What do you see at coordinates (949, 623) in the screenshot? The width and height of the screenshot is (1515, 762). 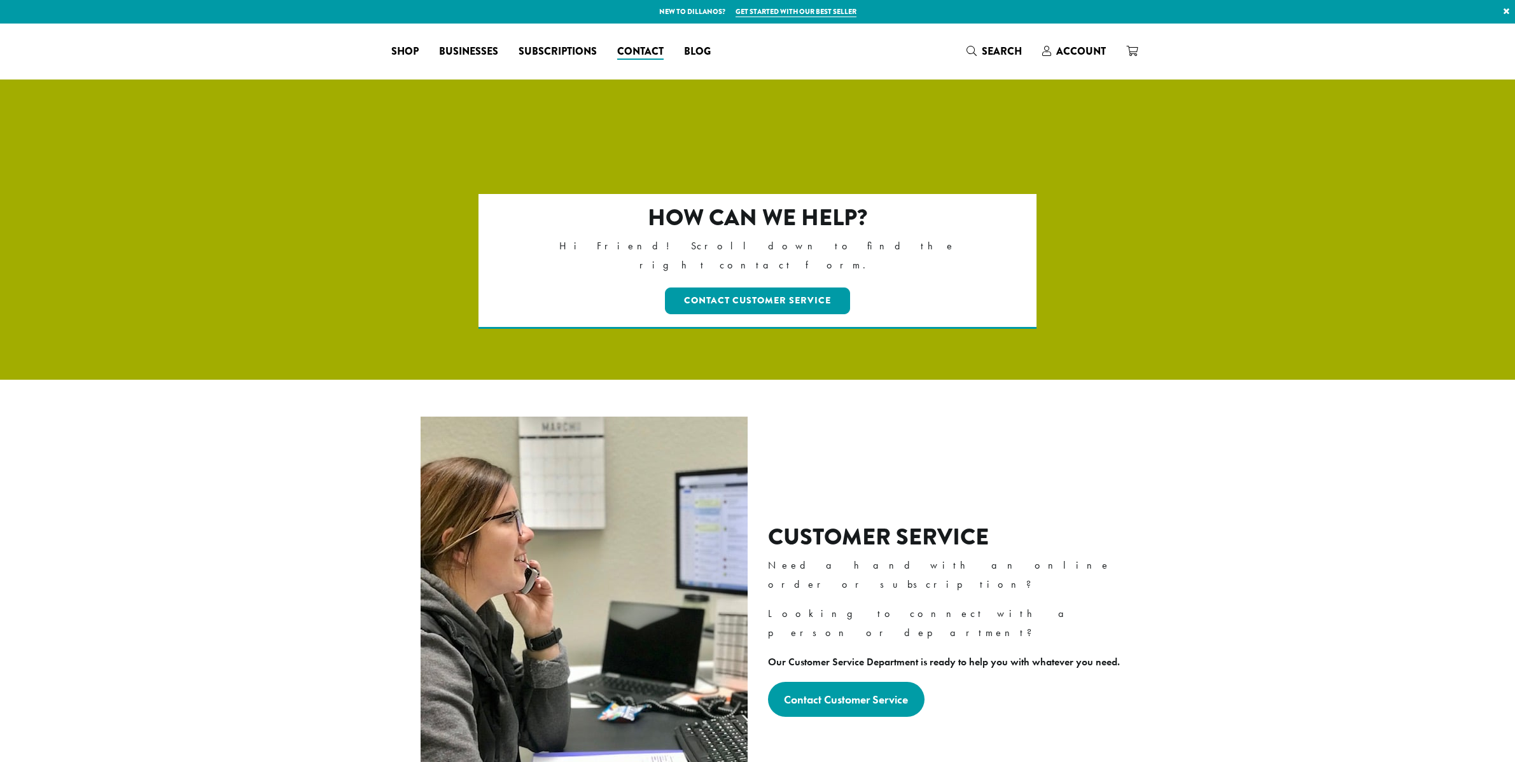 I see `p: Looking to connect with a person or department?` at bounding box center [949, 623].